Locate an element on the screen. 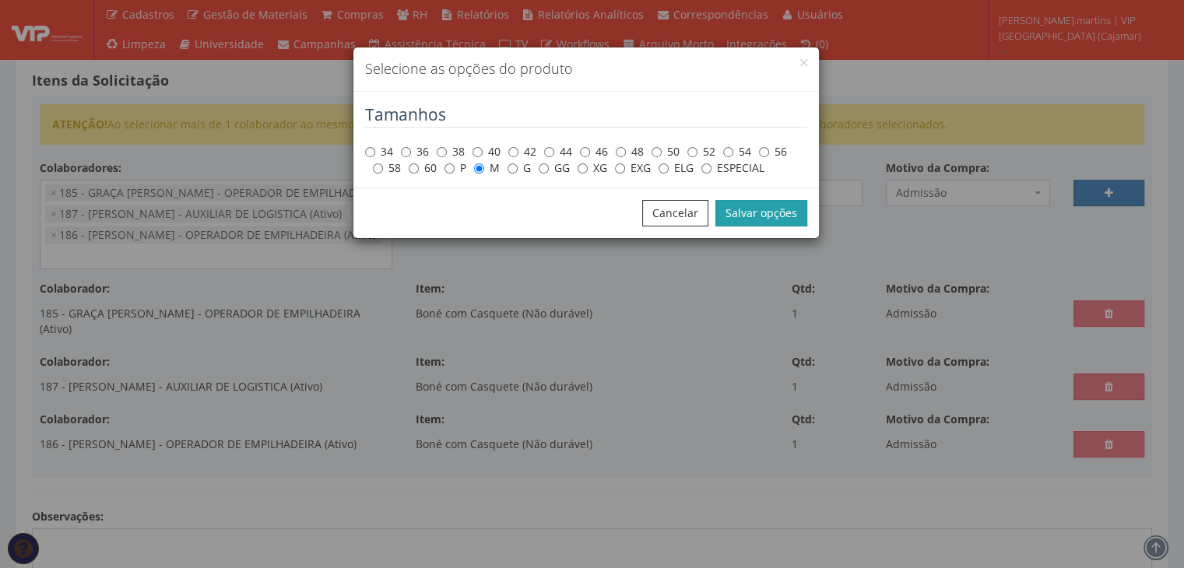  label: 56 is located at coordinates (773, 152).